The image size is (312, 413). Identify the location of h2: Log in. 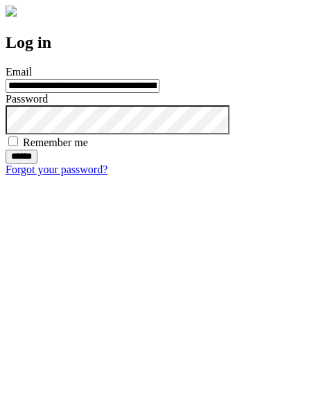
(156, 42).